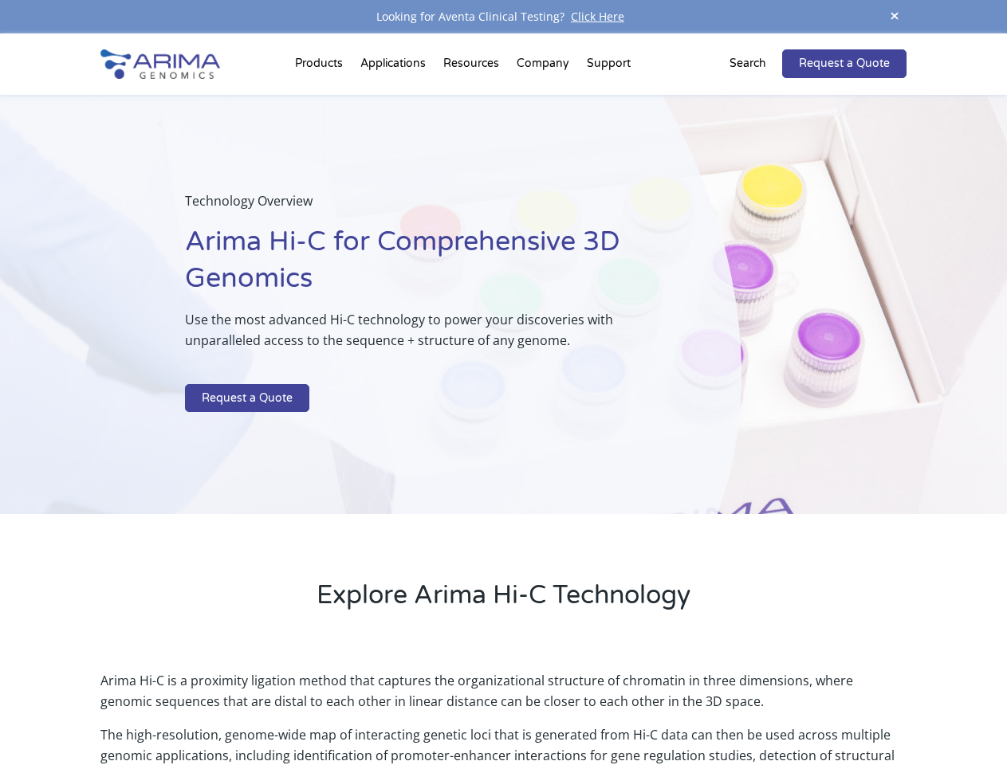  I want to click on h2: Explore Arima Hi-C Technology, so click(503, 602).